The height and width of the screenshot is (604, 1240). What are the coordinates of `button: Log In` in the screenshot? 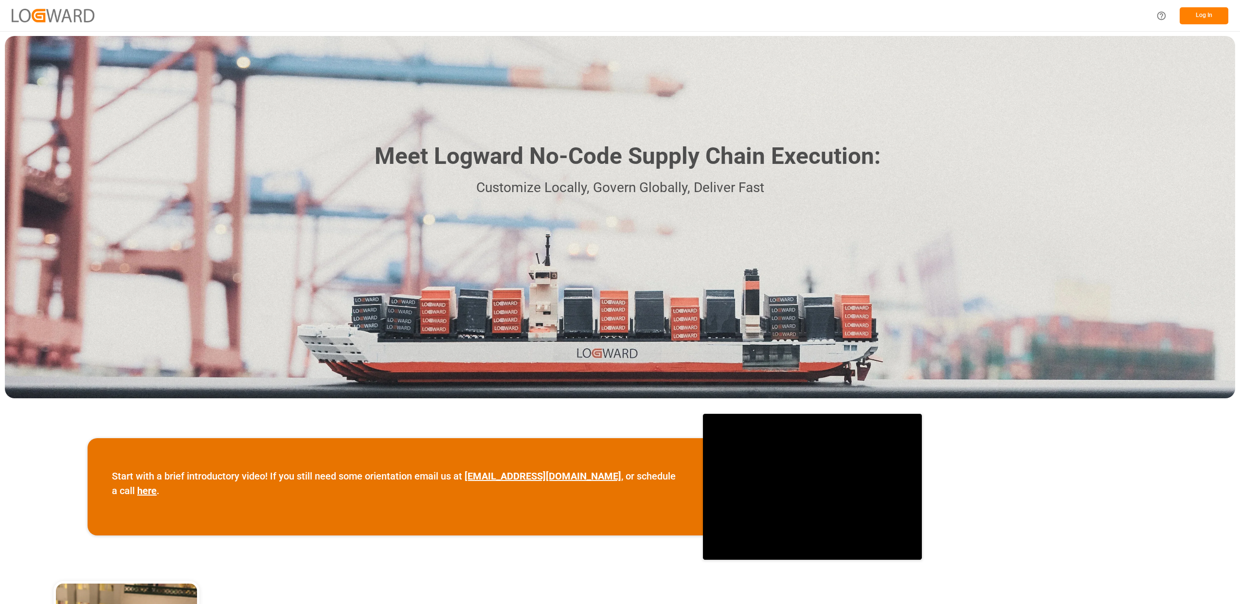 It's located at (1204, 16).